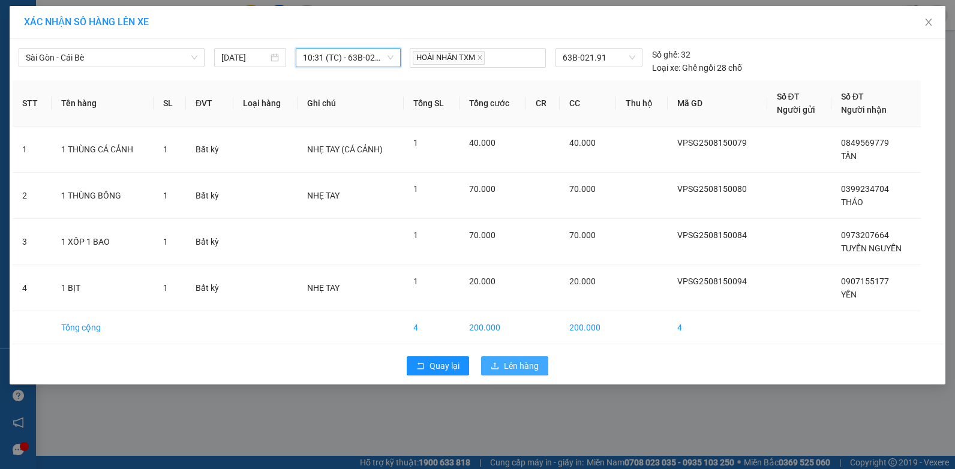 This screenshot has height=469, width=955. What do you see at coordinates (103, 196) in the screenshot?
I see `td: 1 THÙNG BÔNG` at bounding box center [103, 196].